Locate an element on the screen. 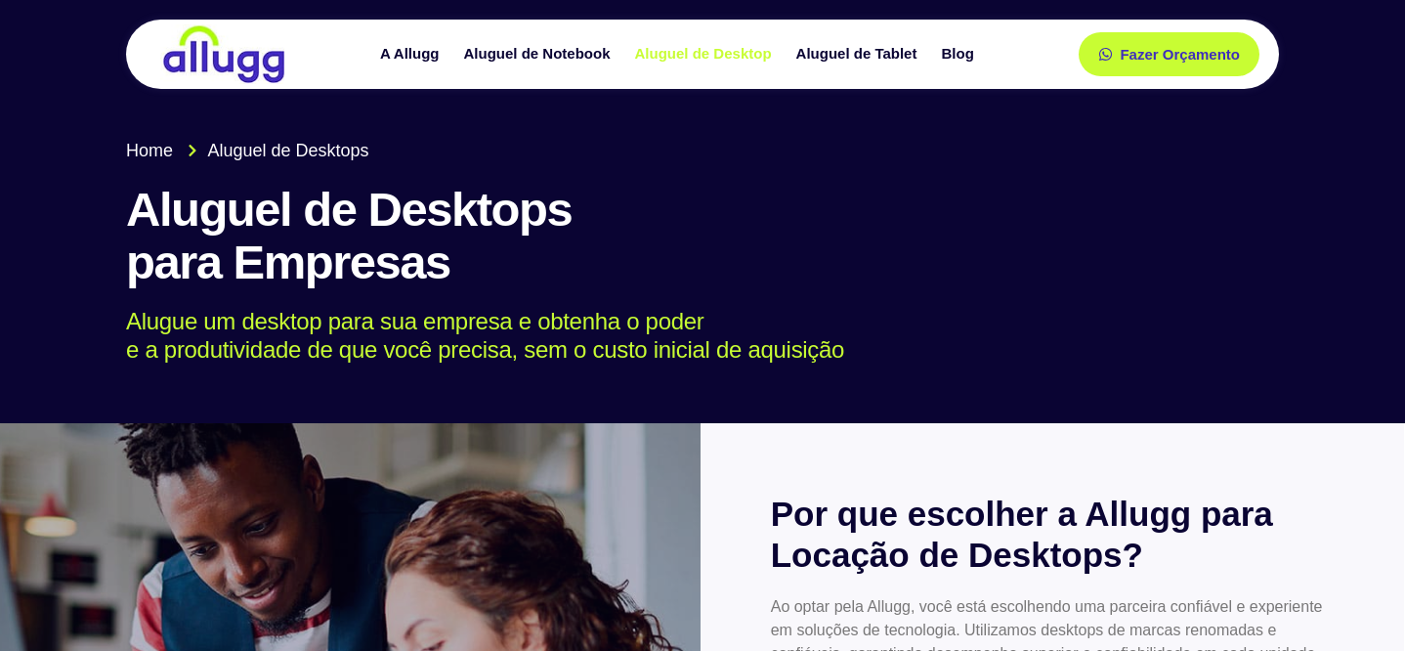  a: A Allugg is located at coordinates (412, 54).